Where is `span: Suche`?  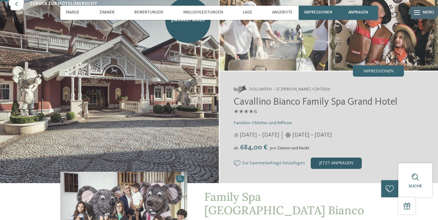 span: Suche is located at coordinates (415, 186).